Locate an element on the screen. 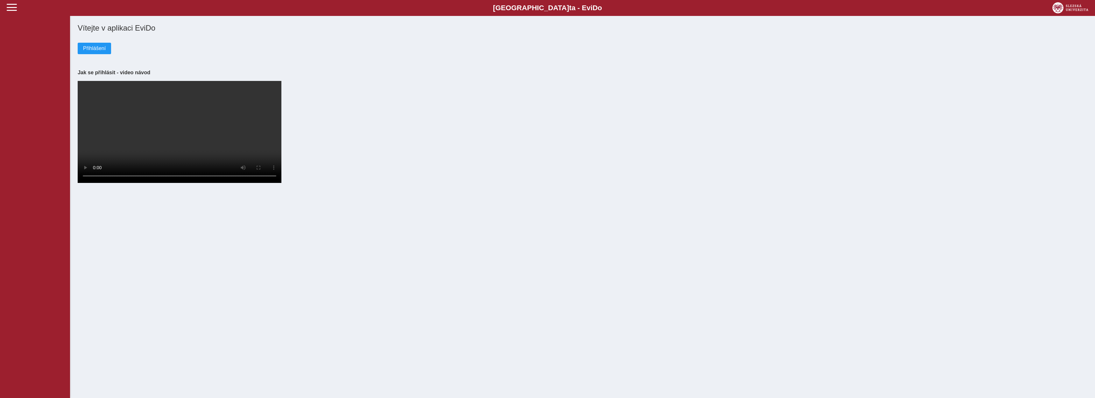 The image size is (1095, 398). span: Přihlášení is located at coordinates (94, 48).